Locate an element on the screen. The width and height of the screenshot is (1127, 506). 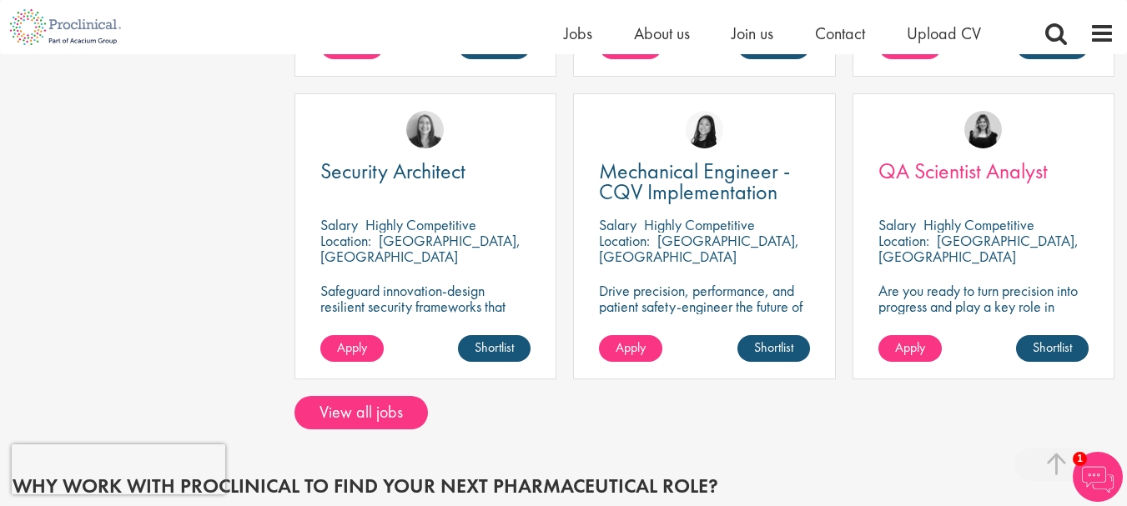
span: Jobs is located at coordinates (578, 33).